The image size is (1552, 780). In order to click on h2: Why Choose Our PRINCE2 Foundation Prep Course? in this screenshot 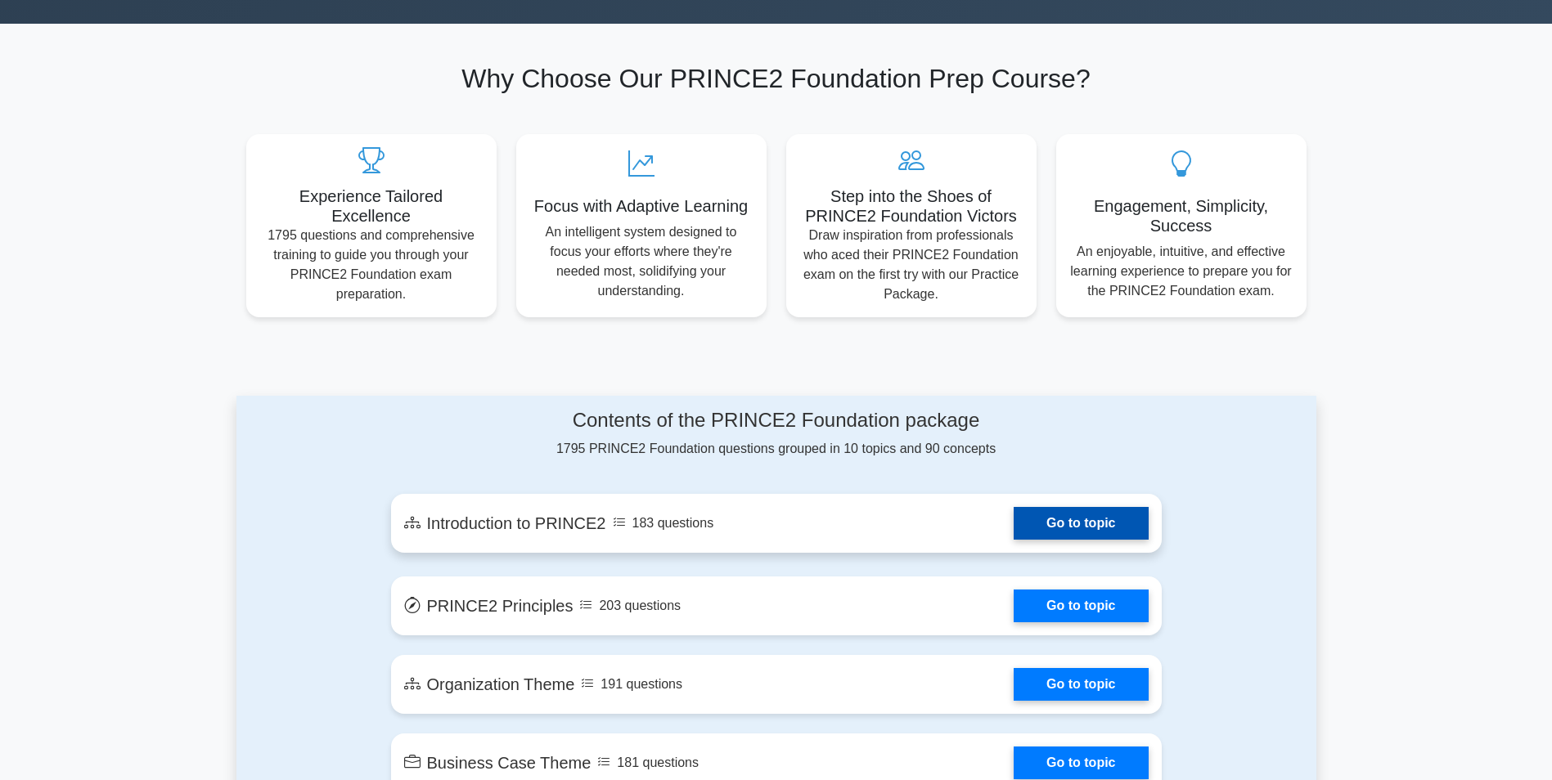, I will do `click(776, 79)`.